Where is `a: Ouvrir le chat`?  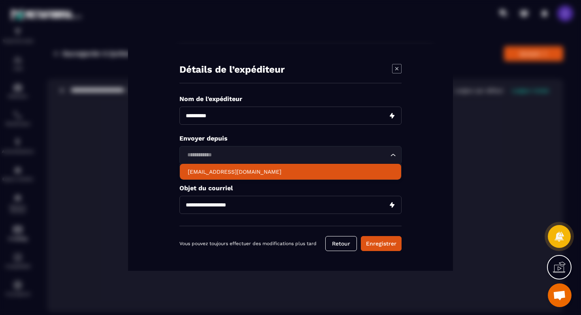 a: Ouvrir le chat is located at coordinates (560, 296).